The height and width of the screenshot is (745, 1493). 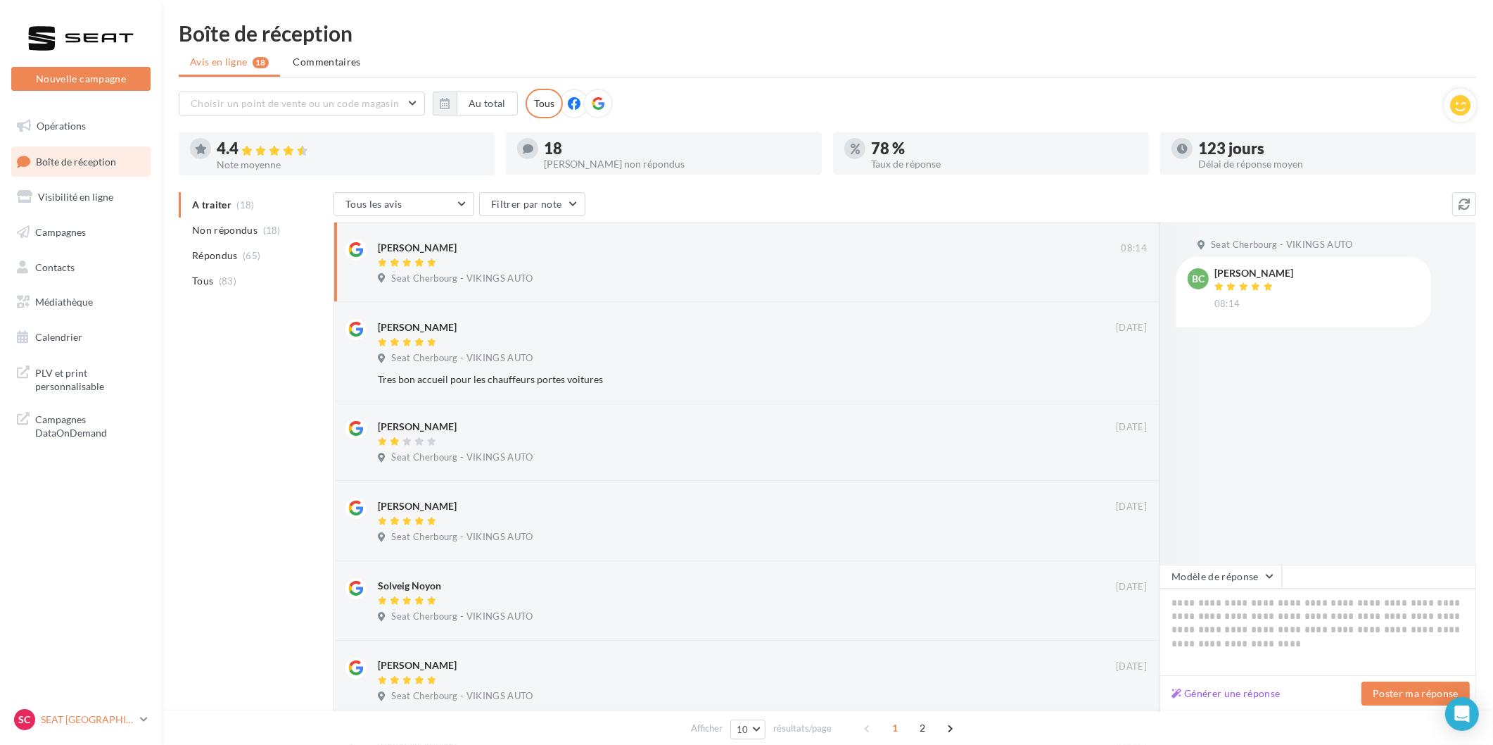 What do you see at coordinates (81, 424) in the screenshot?
I see `a: Campagnes DataOnDemand` at bounding box center [81, 424].